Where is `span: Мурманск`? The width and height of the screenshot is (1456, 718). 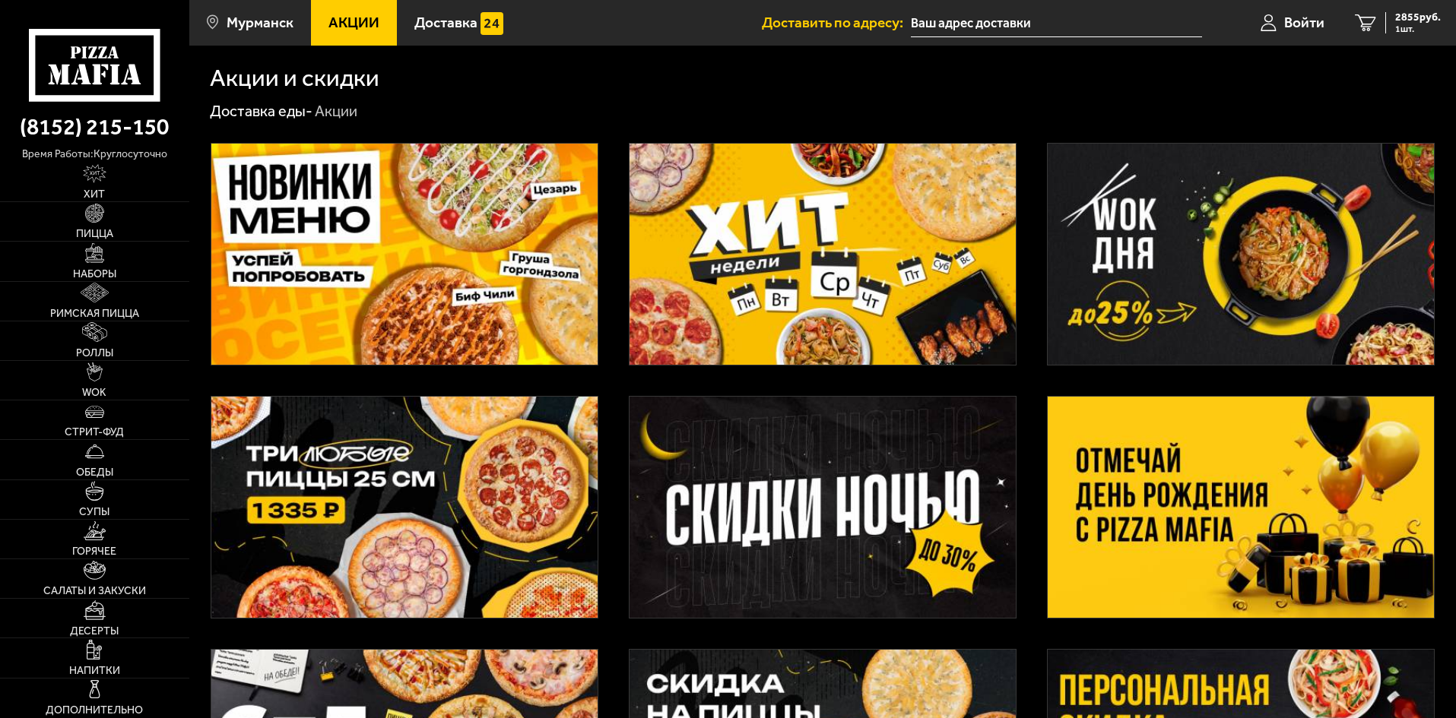
span: Мурманск is located at coordinates (260, 22).